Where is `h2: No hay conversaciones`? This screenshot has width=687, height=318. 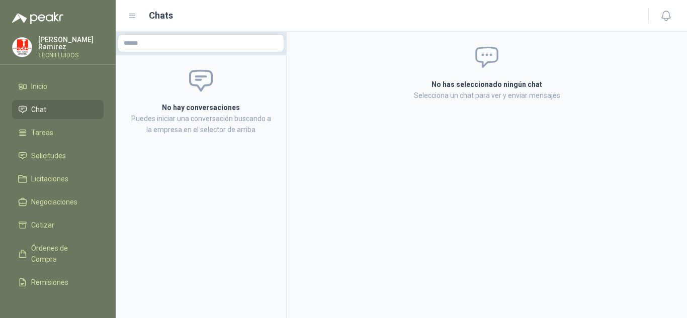 h2: No hay conversaciones is located at coordinates (201, 108).